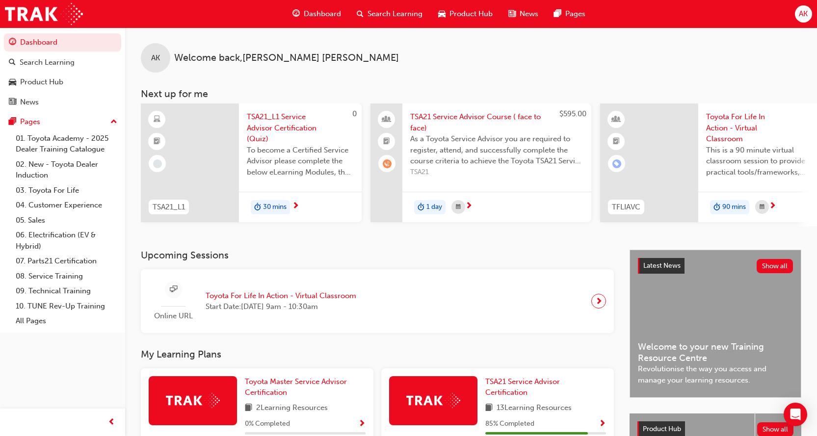 The height and width of the screenshot is (436, 817). What do you see at coordinates (305, 387) in the screenshot?
I see `a: Toyota Master Service Advisor Certification` at bounding box center [305, 387].